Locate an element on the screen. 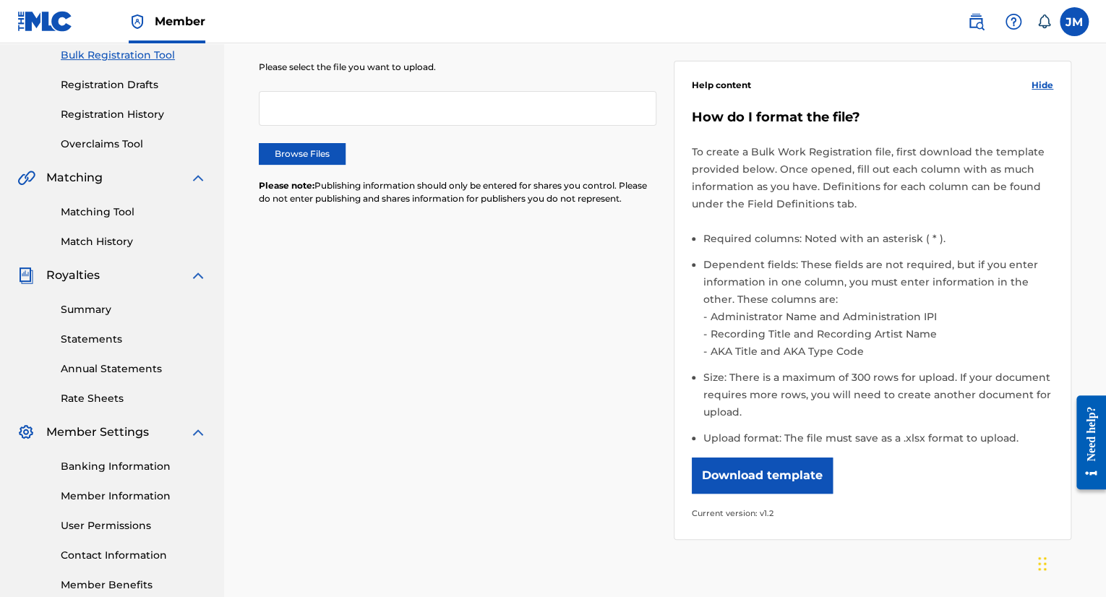 This screenshot has height=597, width=1106. p: Please select the file you want to upload. is located at coordinates (458, 67).